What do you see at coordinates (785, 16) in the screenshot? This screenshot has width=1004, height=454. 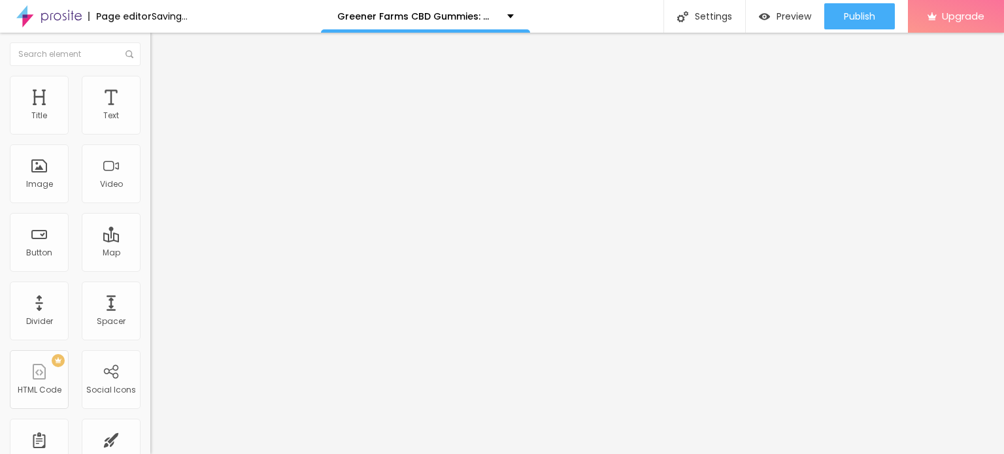 I see `button: Preview` at bounding box center [785, 16].